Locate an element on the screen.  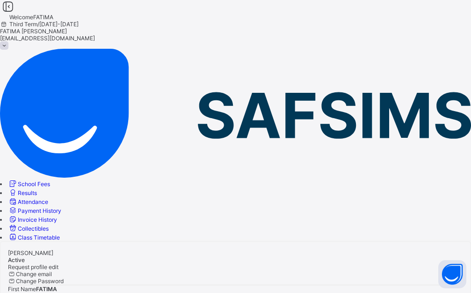
span: Payment History is located at coordinates (39, 210).